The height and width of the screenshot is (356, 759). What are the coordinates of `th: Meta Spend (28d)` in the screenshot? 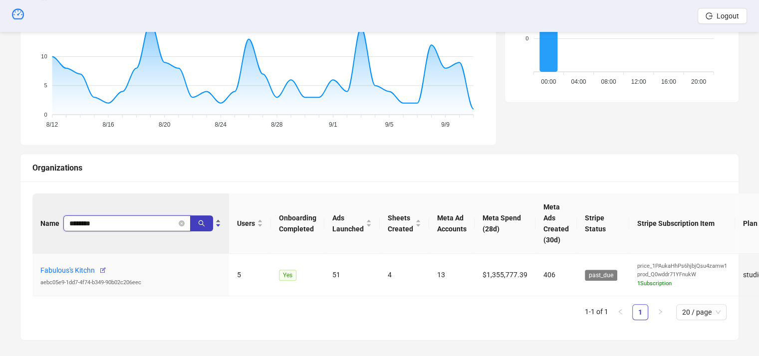 It's located at (505, 223).